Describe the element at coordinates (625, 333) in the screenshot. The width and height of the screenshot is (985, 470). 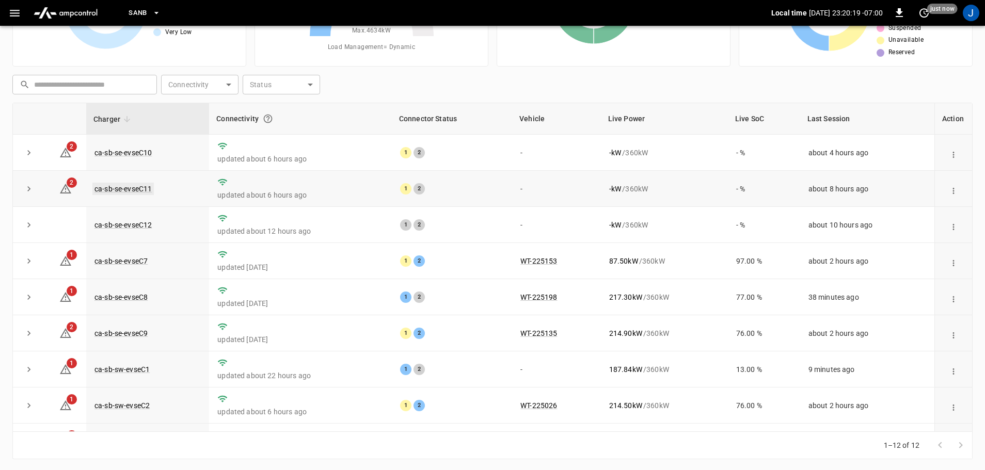
I see `p: 214.90 kW` at that location.